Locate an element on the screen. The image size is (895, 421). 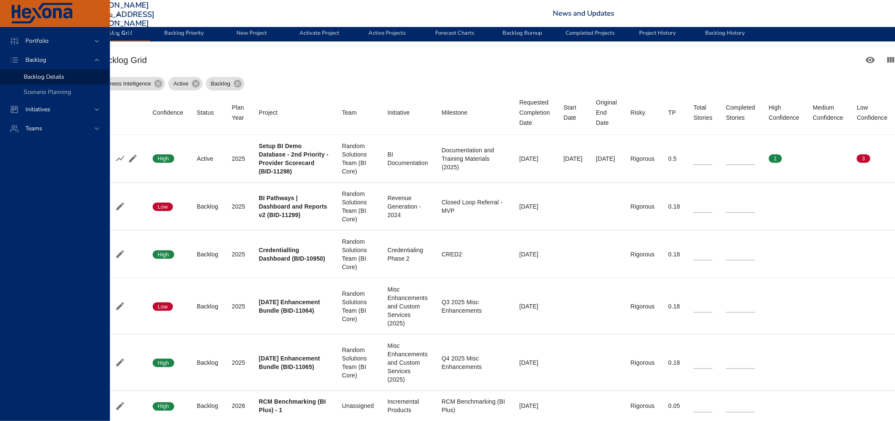
div: Status is located at coordinates (205, 112).